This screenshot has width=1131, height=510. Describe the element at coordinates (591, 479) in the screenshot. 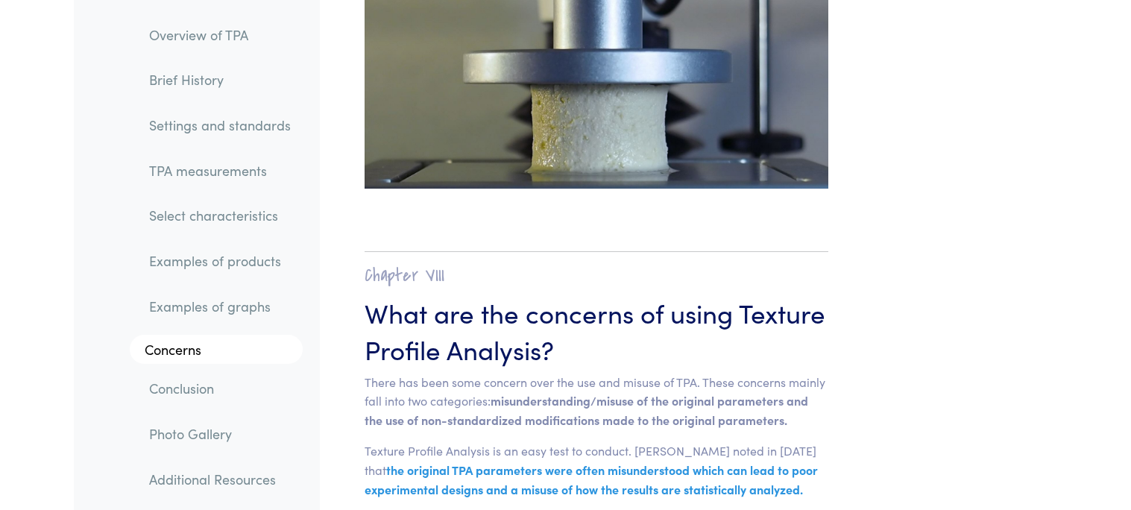

I see `span: the original TPA parameters were often misunderstood which can lead to poor experimental designs ...` at that location.